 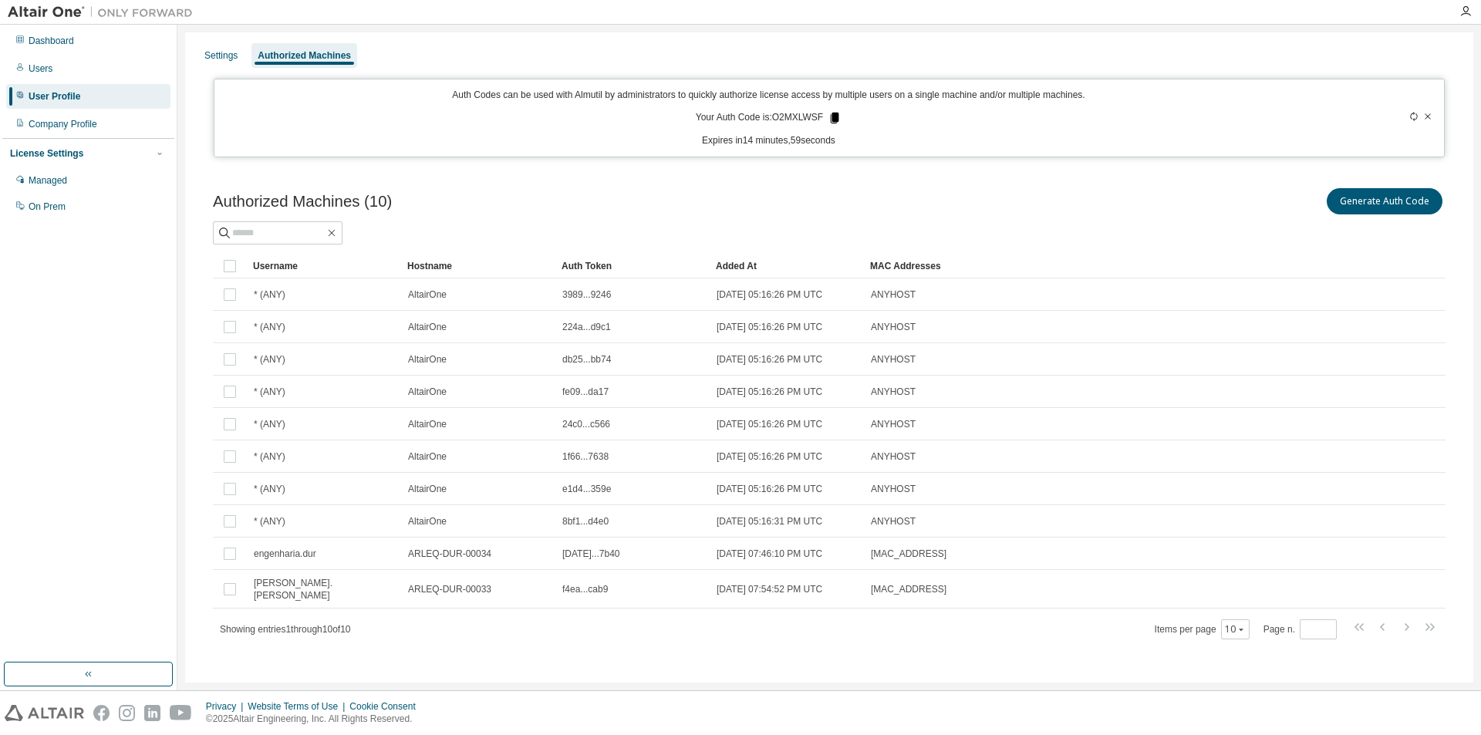 I want to click on div: MAC Addresses, so click(x=1073, y=266).